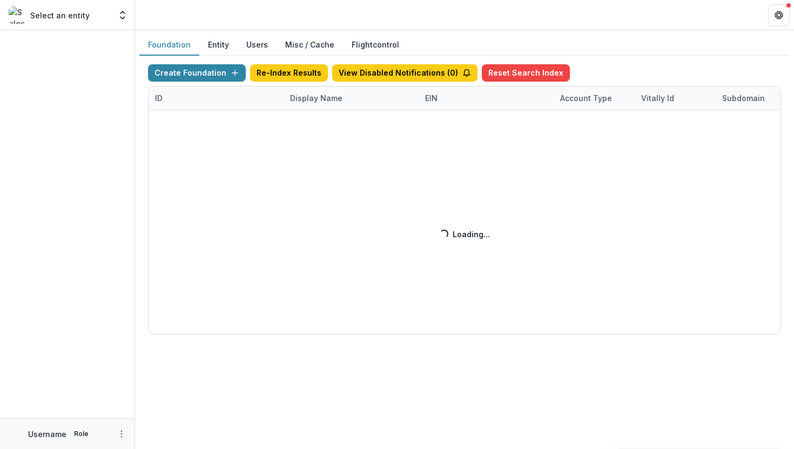 The width and height of the screenshot is (794, 449). What do you see at coordinates (779, 15) in the screenshot?
I see `button: Get Help` at bounding box center [779, 15].